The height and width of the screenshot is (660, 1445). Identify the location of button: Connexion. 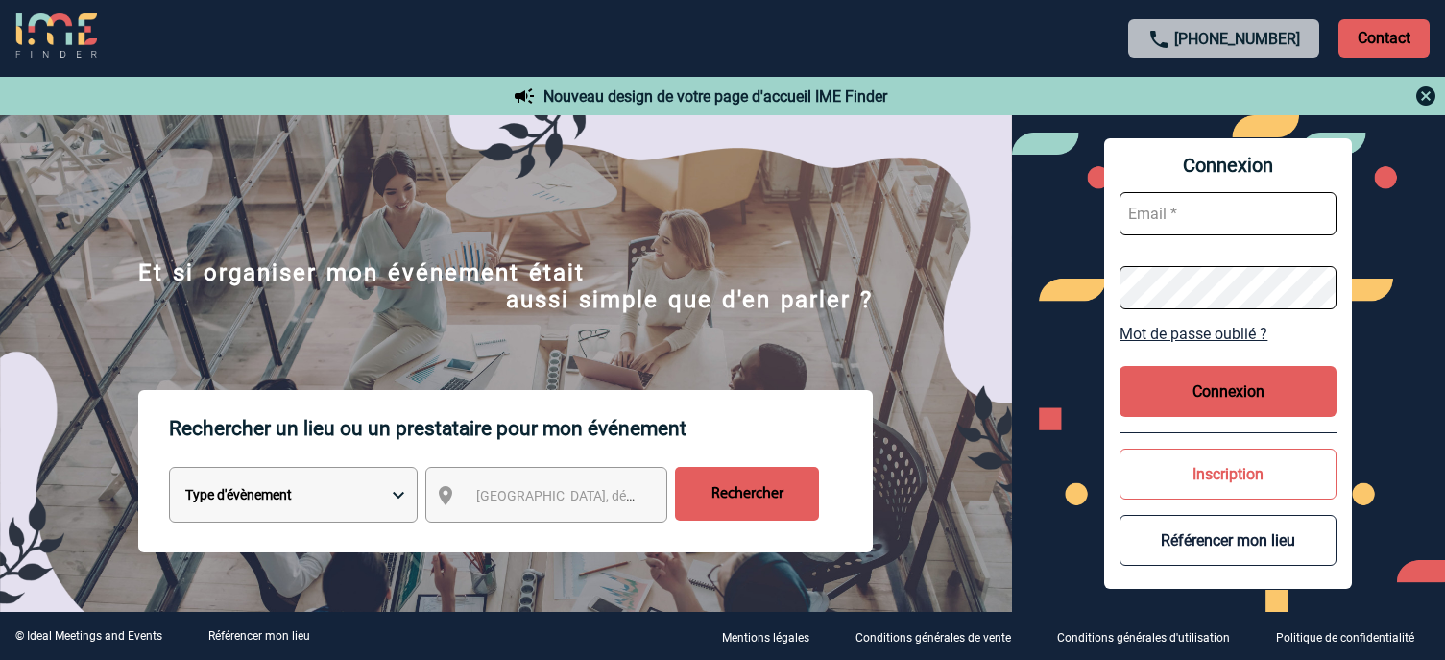
(1228, 391).